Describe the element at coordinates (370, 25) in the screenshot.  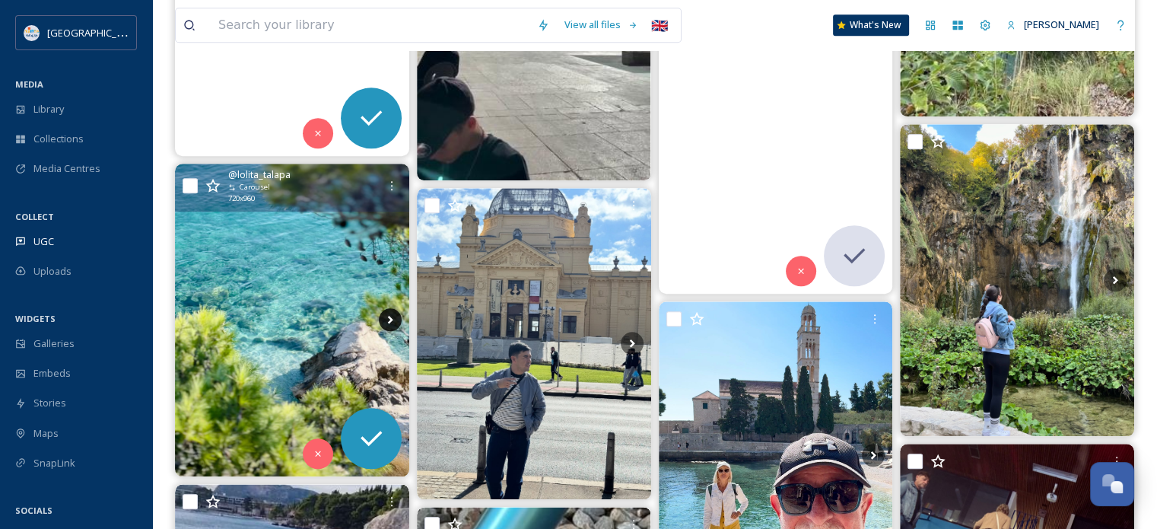
I see `input: Search your library` at that location.